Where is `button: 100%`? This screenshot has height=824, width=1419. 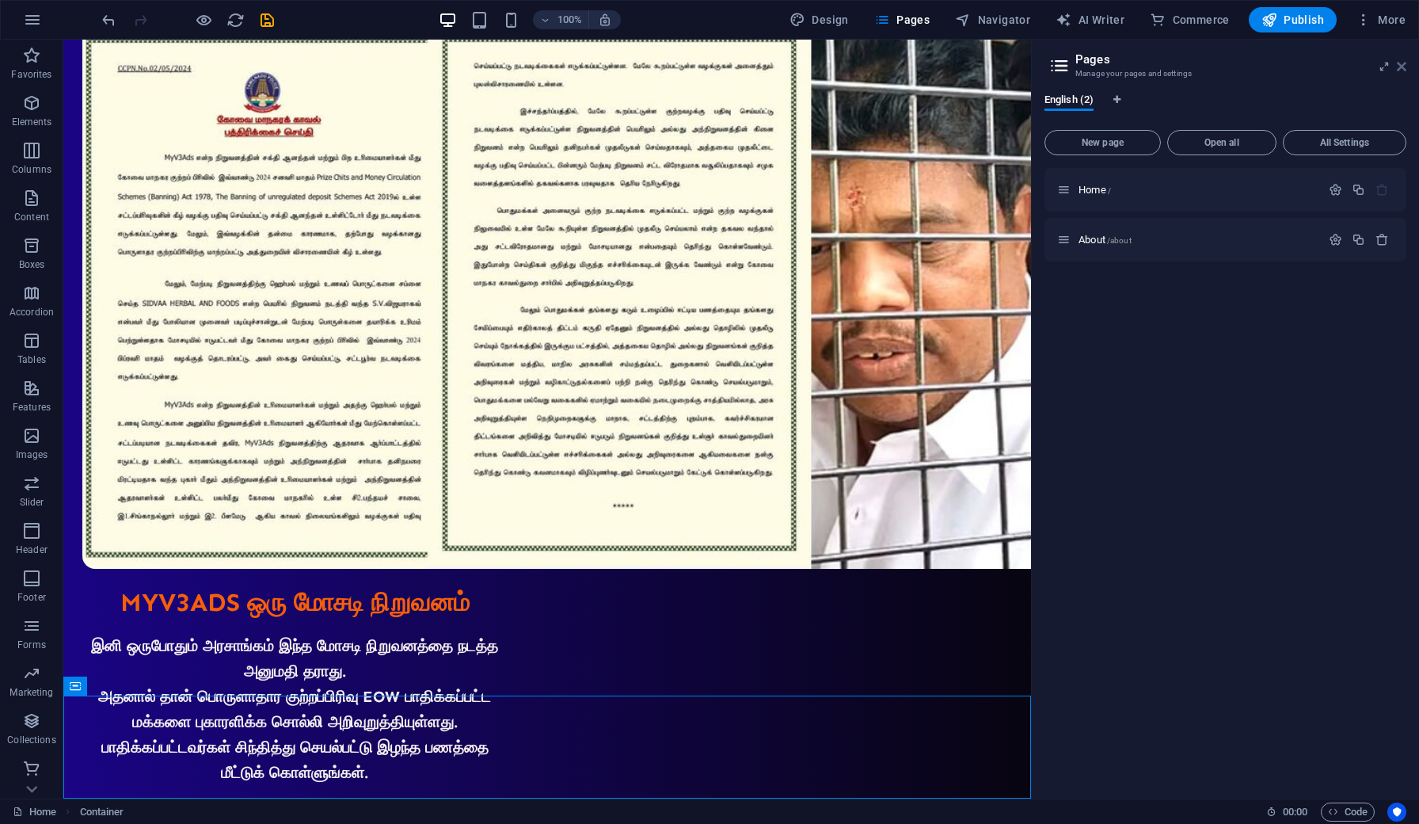
button: 100% is located at coordinates (561, 20).